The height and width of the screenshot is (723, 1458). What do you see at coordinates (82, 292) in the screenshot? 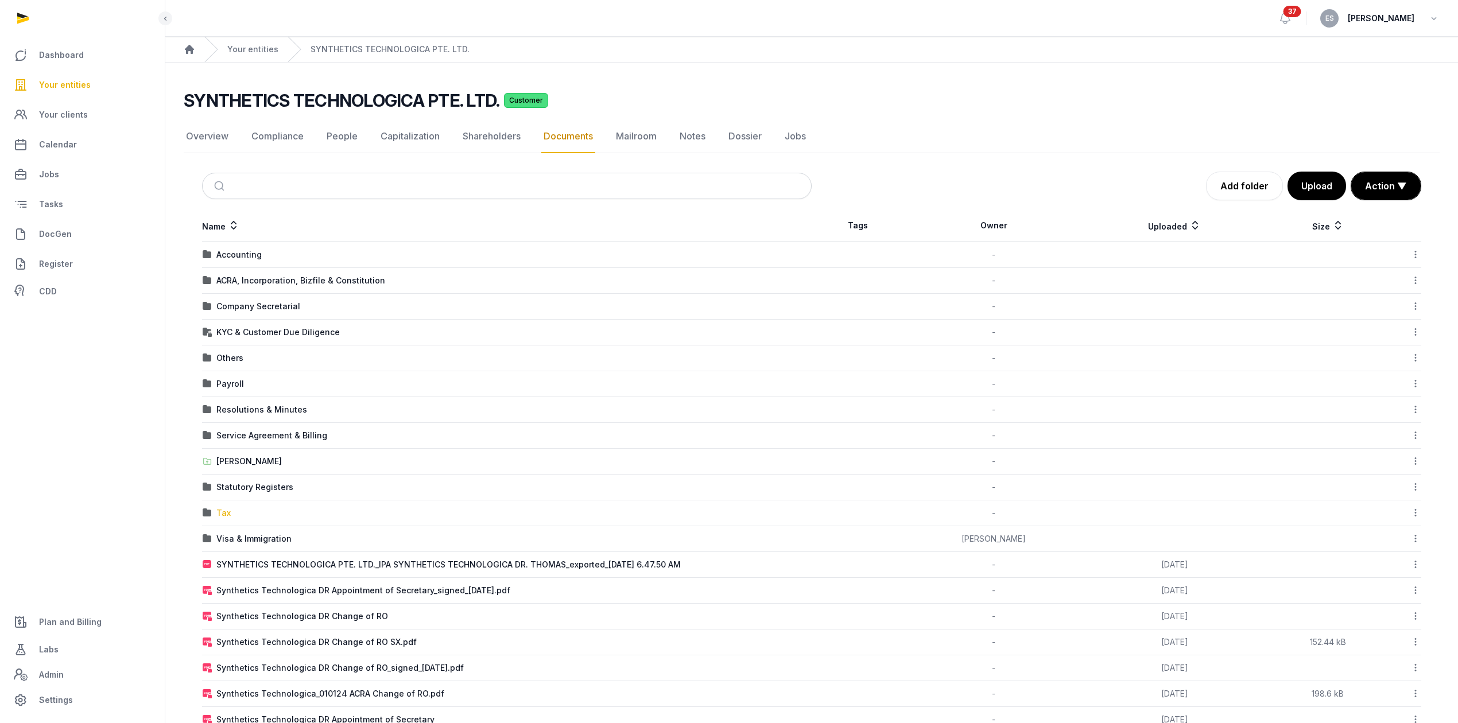
I see `a: CDD` at bounding box center [82, 292].